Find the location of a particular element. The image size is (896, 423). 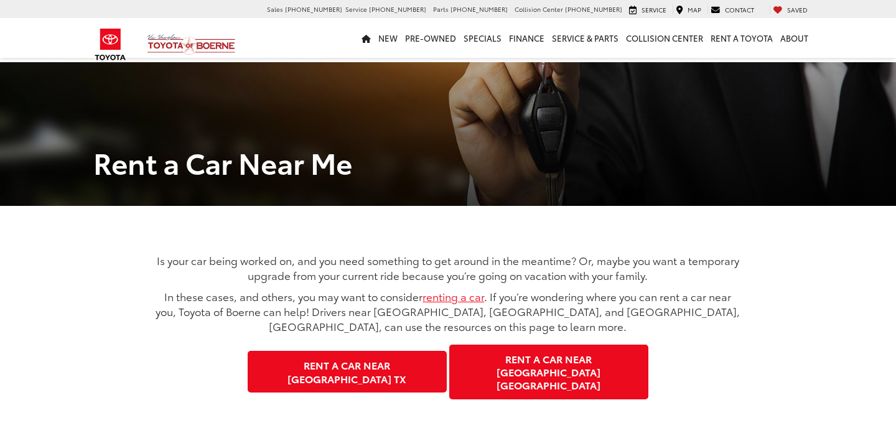

span: Parts is located at coordinates (441, 9).